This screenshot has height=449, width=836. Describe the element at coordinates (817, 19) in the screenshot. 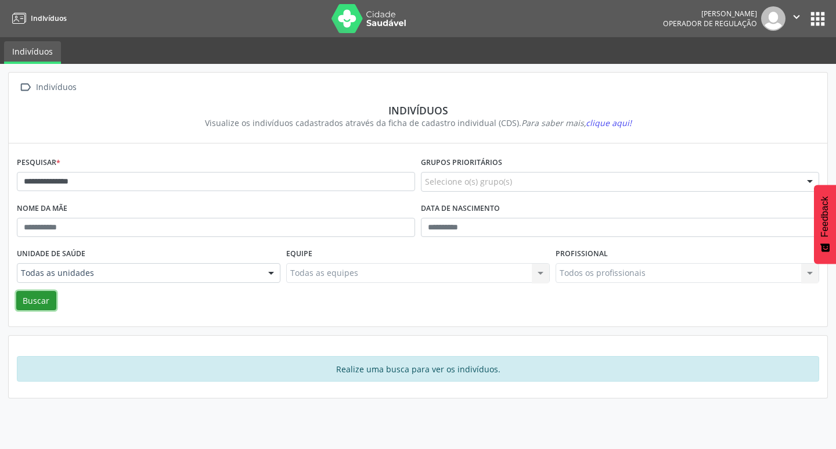

I see `button: apps` at that location.